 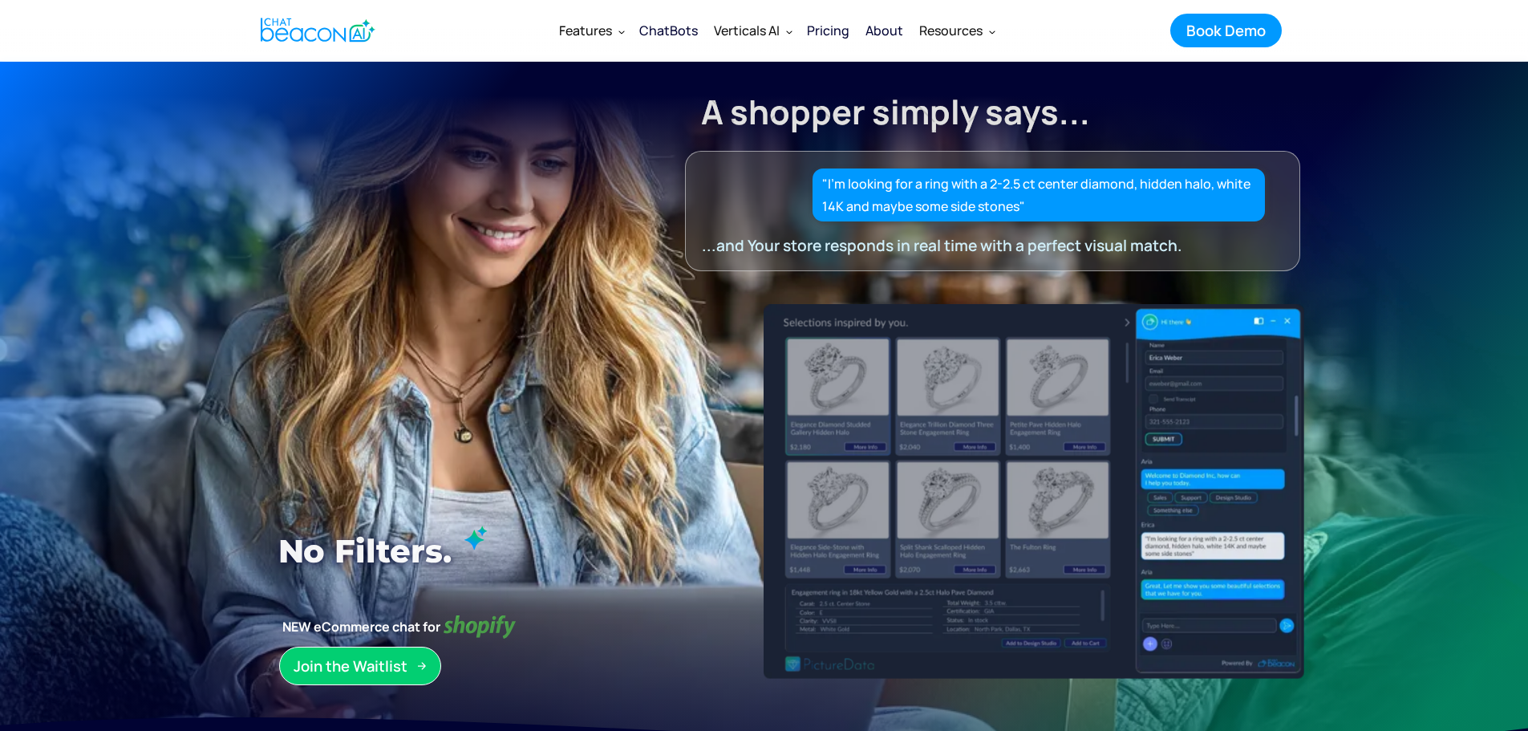 What do you see at coordinates (422, 666) in the screenshot?
I see `img: Arrow` at bounding box center [422, 666].